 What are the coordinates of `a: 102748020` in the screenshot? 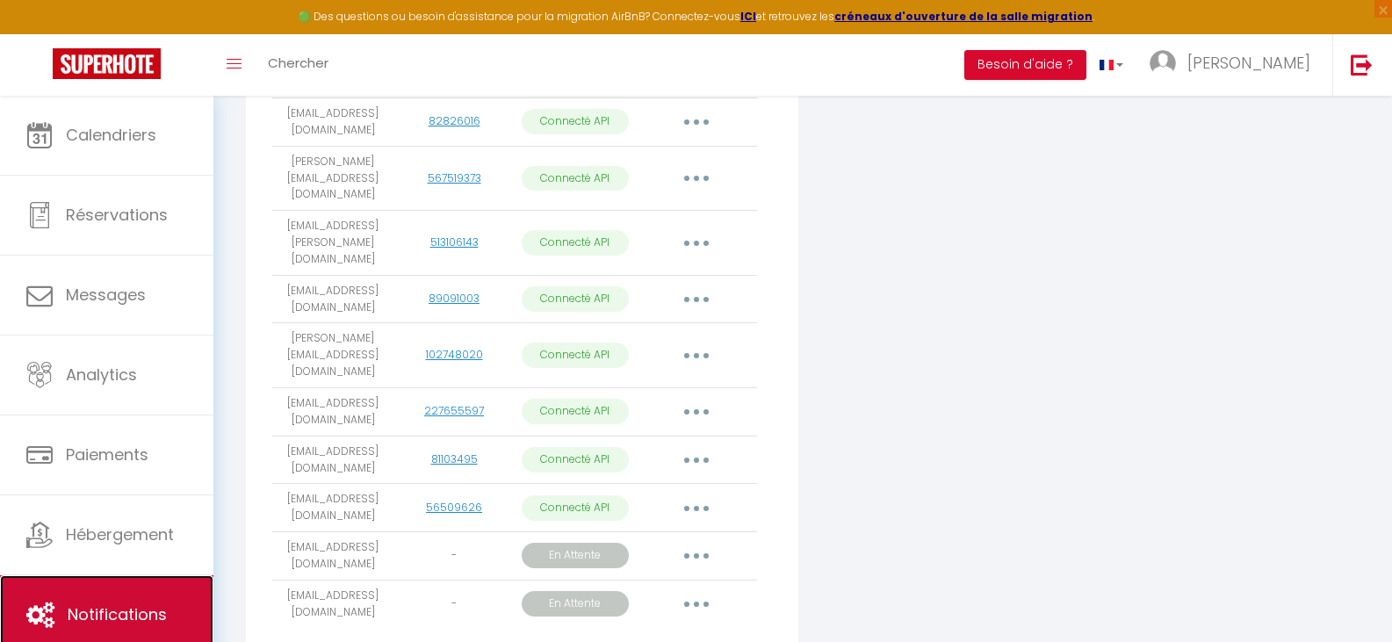 It's located at (454, 354).